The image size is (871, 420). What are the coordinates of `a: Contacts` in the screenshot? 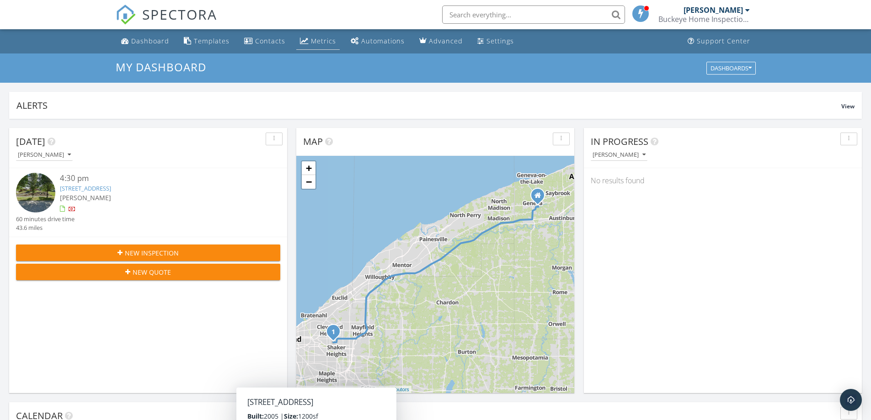 It's located at (265, 41).